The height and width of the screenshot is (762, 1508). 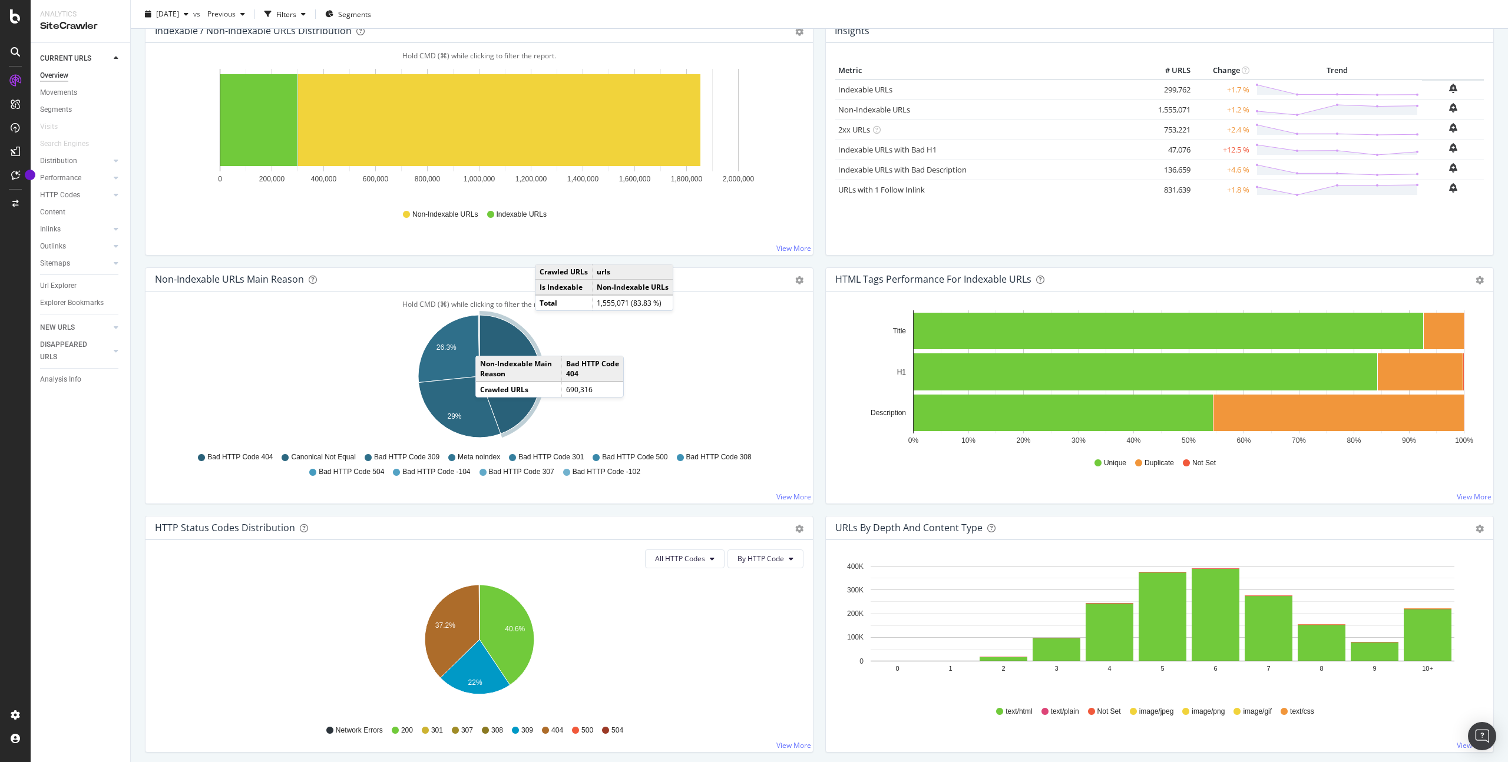 I want to click on span: 307, so click(x=467, y=730).